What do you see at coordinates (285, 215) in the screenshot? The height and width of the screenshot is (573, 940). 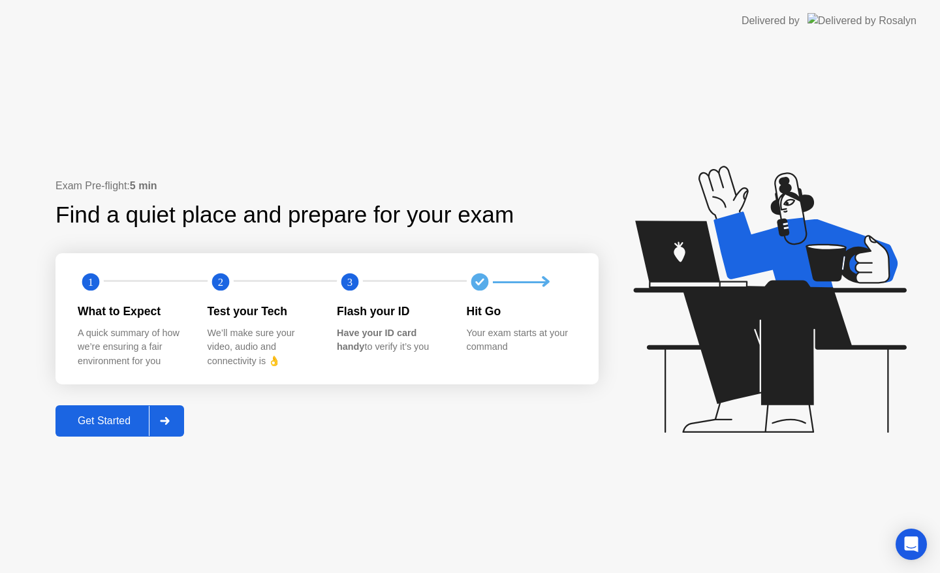 I see `div: Find a quiet place and prepare for your exam` at bounding box center [285, 215].